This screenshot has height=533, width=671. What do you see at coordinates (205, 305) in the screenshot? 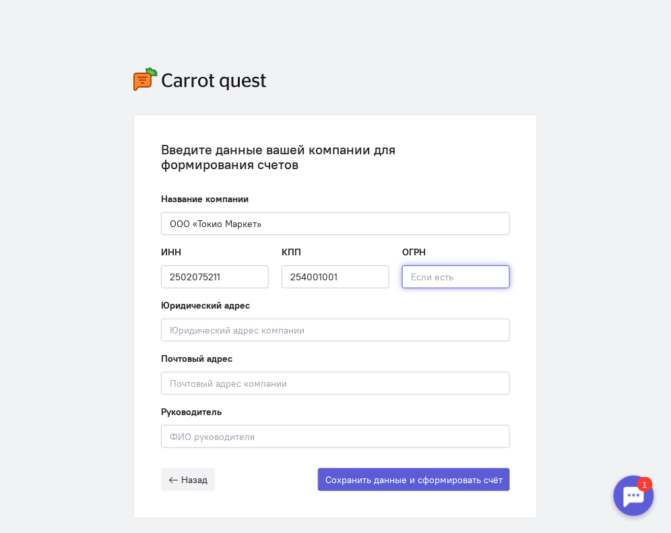
I see `label: Юридический адрес` at bounding box center [205, 305].